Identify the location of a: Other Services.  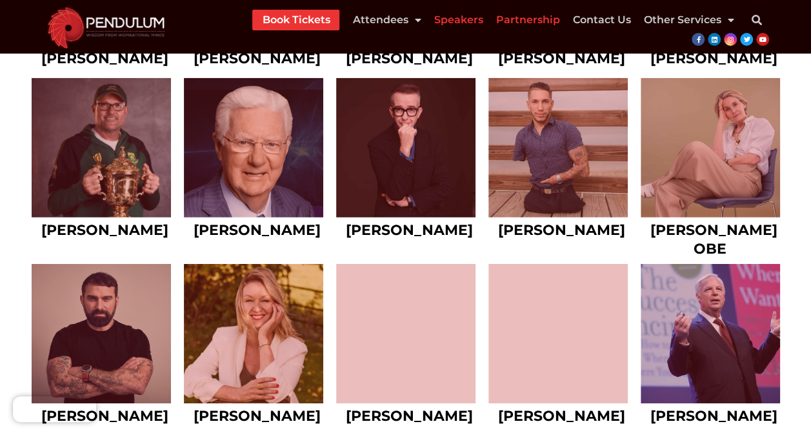
(688, 20).